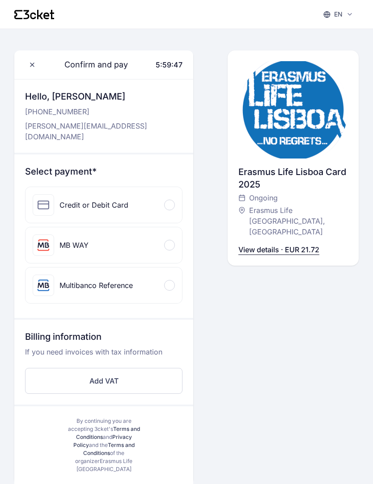  What do you see at coordinates (104, 381) in the screenshot?
I see `button: Add VAT` at bounding box center [104, 381].